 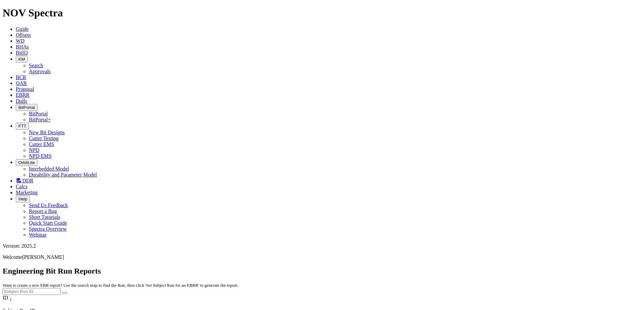 I want to click on a: Cutter EMS, so click(x=41, y=144).